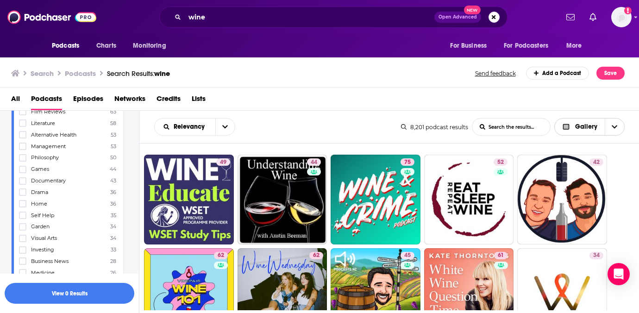 The width and height of the screenshot is (639, 313). What do you see at coordinates (139, 73) in the screenshot?
I see `a: Search Results:wine` at bounding box center [139, 73].